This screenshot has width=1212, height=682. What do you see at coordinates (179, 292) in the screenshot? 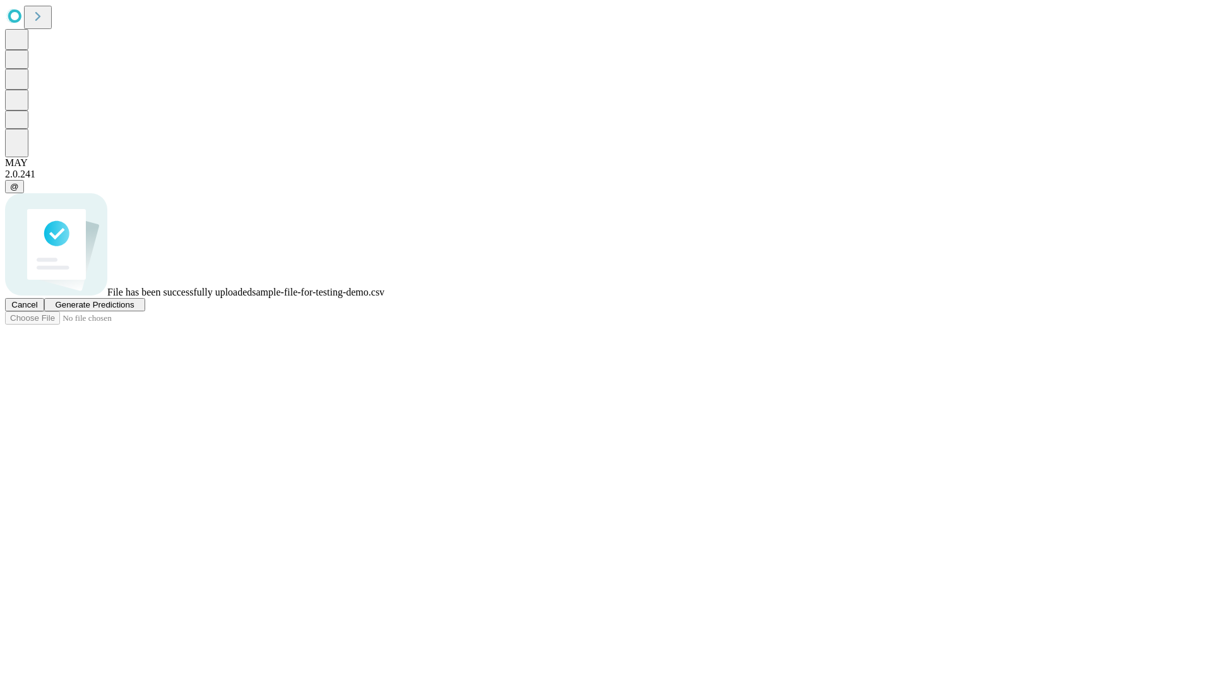
I see `span: File has been successfully uploaded` at bounding box center [179, 292].